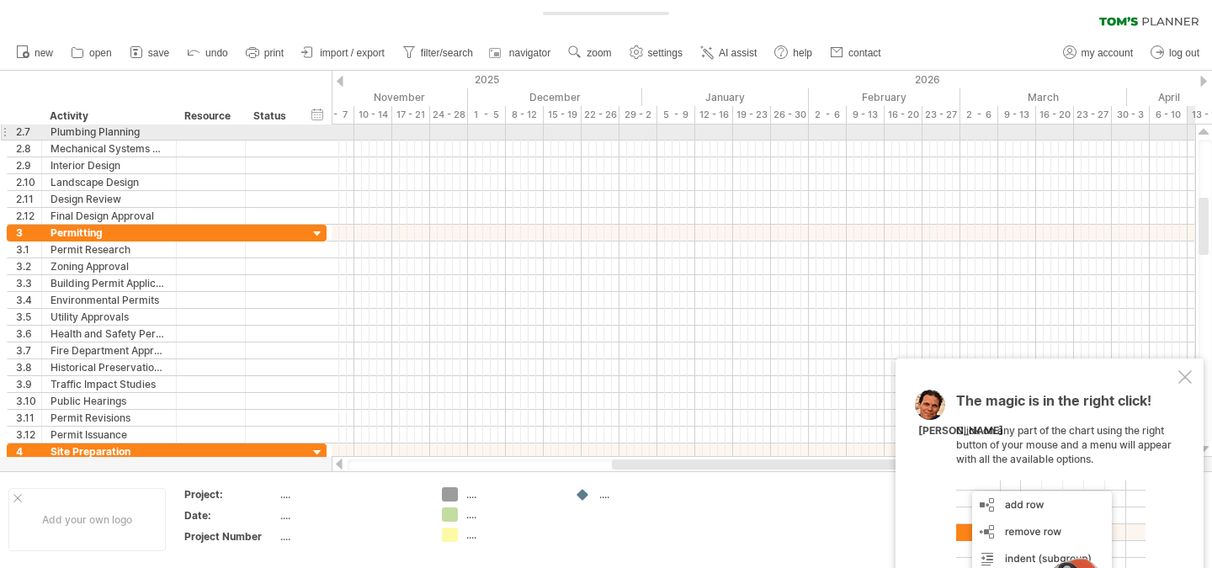 This screenshot has height=568, width=1212. Describe the element at coordinates (100, 53) in the screenshot. I see `span: open` at that location.